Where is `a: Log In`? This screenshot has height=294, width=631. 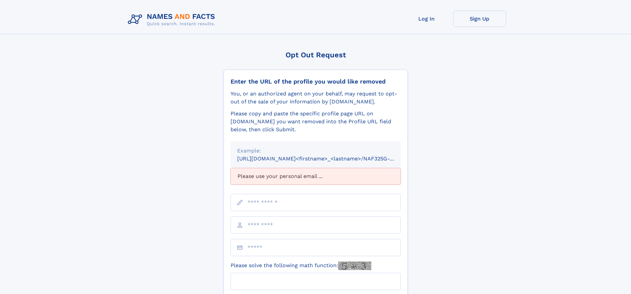 a: Log In is located at coordinates (427, 19).